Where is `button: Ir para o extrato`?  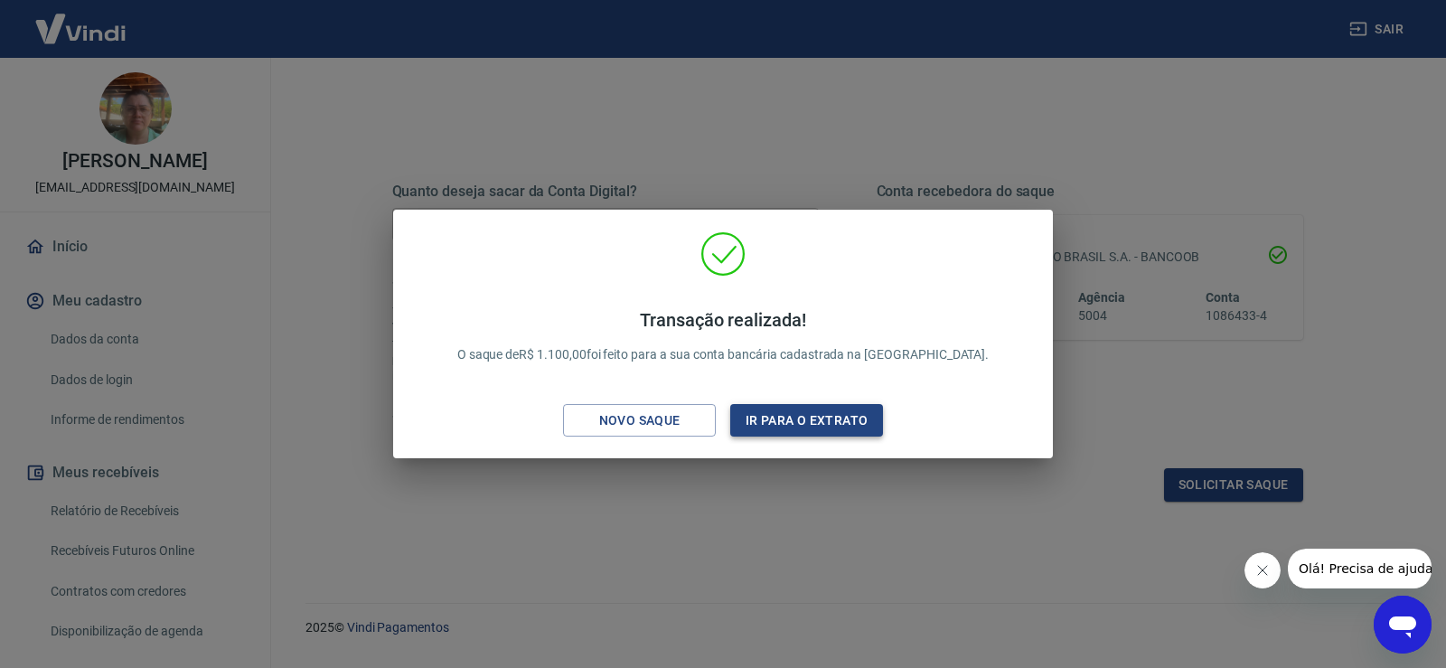
button: Ir para o extrato is located at coordinates (806, 420).